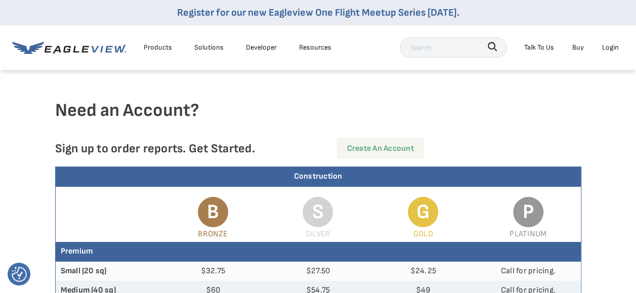 The height and width of the screenshot is (293, 636). What do you see at coordinates (209, 47) in the screenshot?
I see `div: Solutions` at bounding box center [209, 47].